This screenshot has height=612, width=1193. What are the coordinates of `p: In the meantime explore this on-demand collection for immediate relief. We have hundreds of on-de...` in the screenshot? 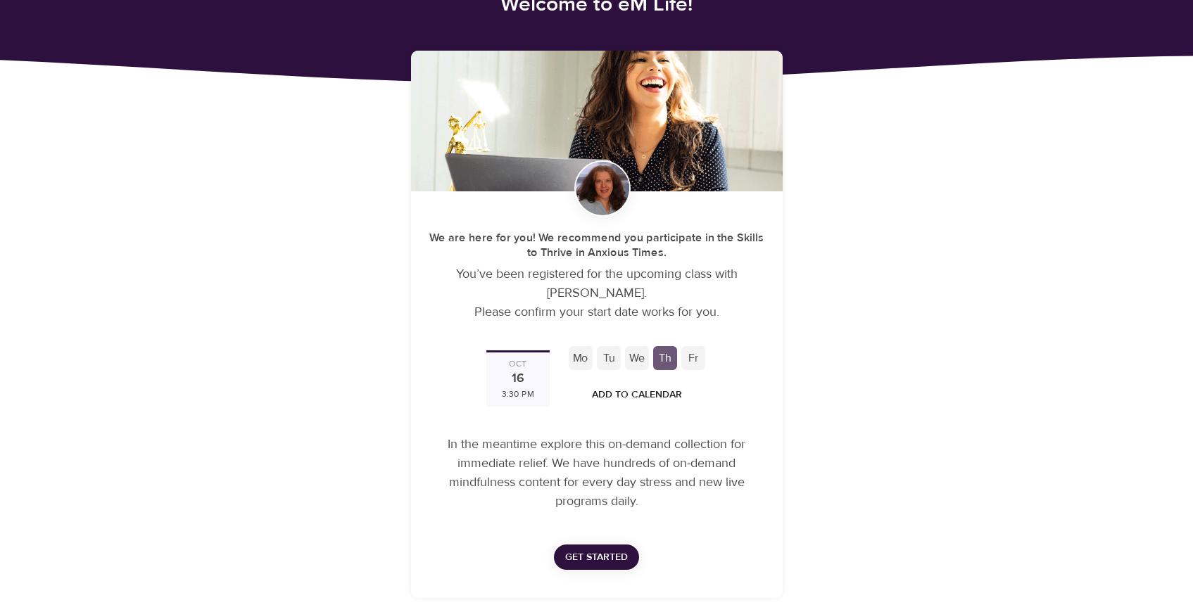 It's located at (597, 473).